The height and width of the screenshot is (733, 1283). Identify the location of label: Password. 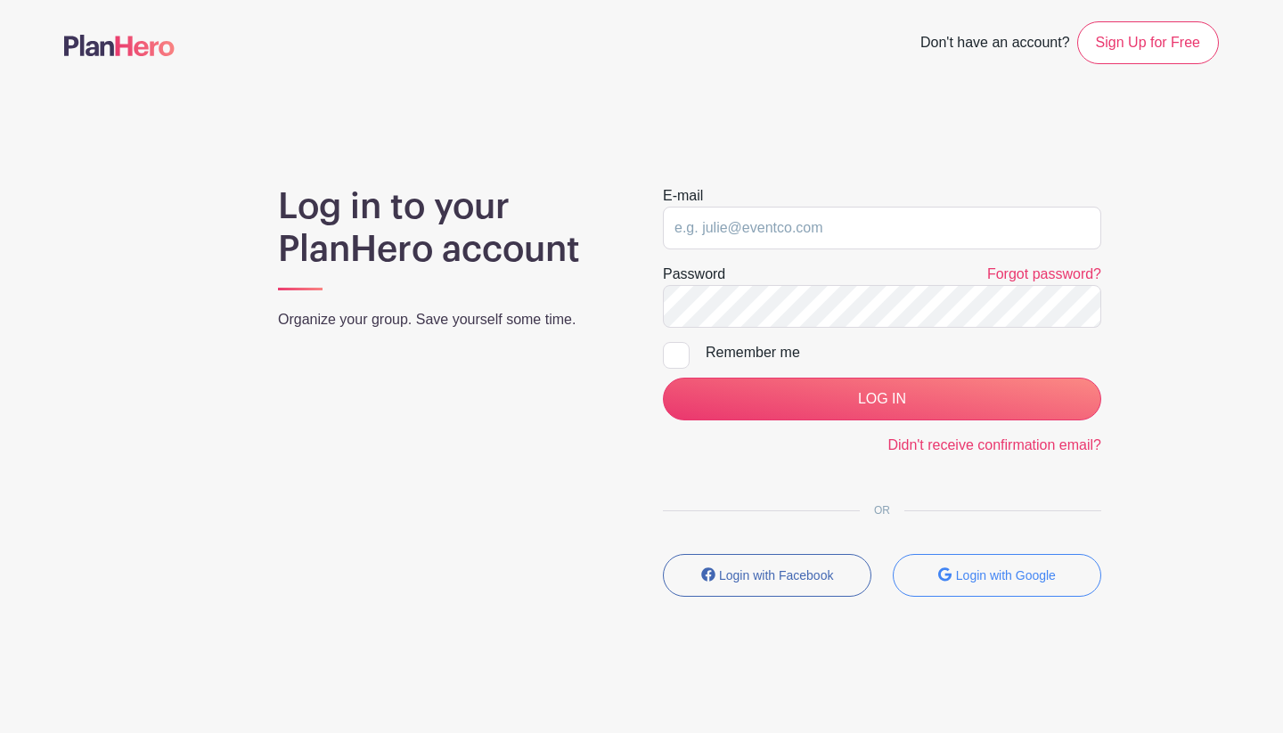
(694, 274).